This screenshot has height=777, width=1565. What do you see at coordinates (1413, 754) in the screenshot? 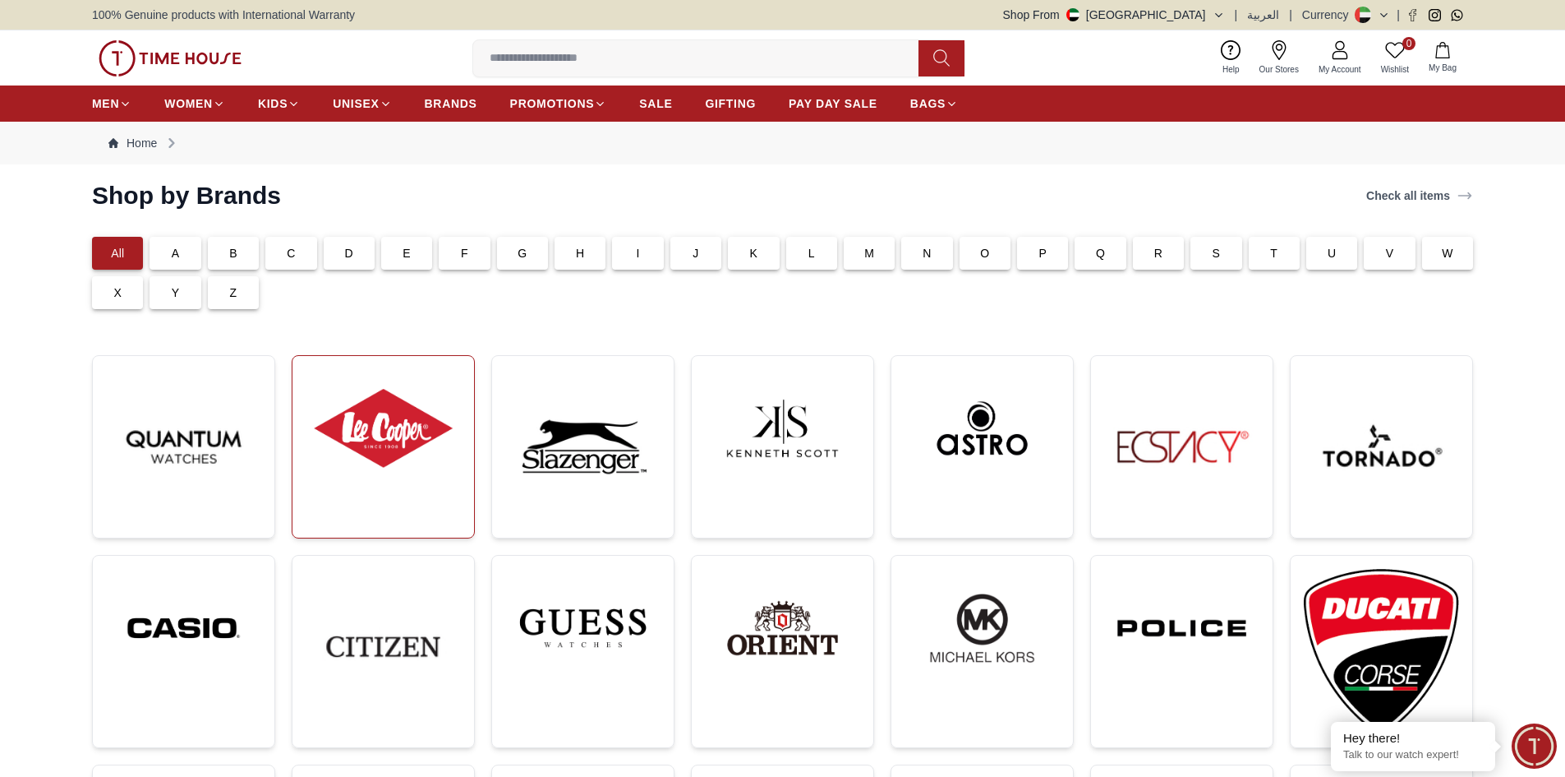
I see `p: Talk to our watch expert!` at bounding box center [1413, 754].